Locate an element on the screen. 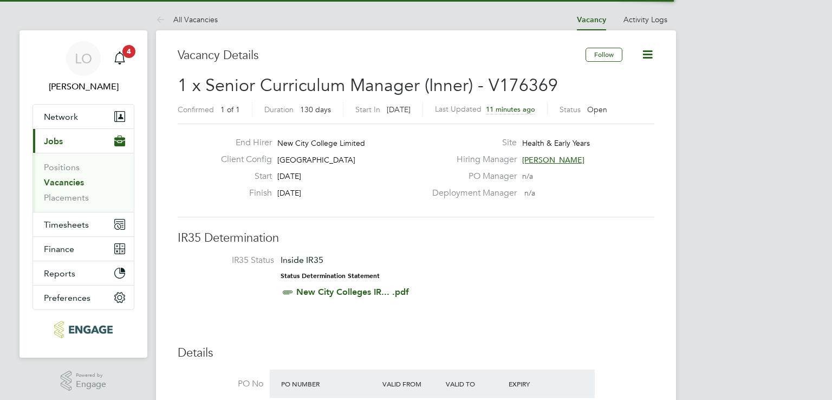 This screenshot has width=832, height=400. span: Jobs is located at coordinates (53, 141).